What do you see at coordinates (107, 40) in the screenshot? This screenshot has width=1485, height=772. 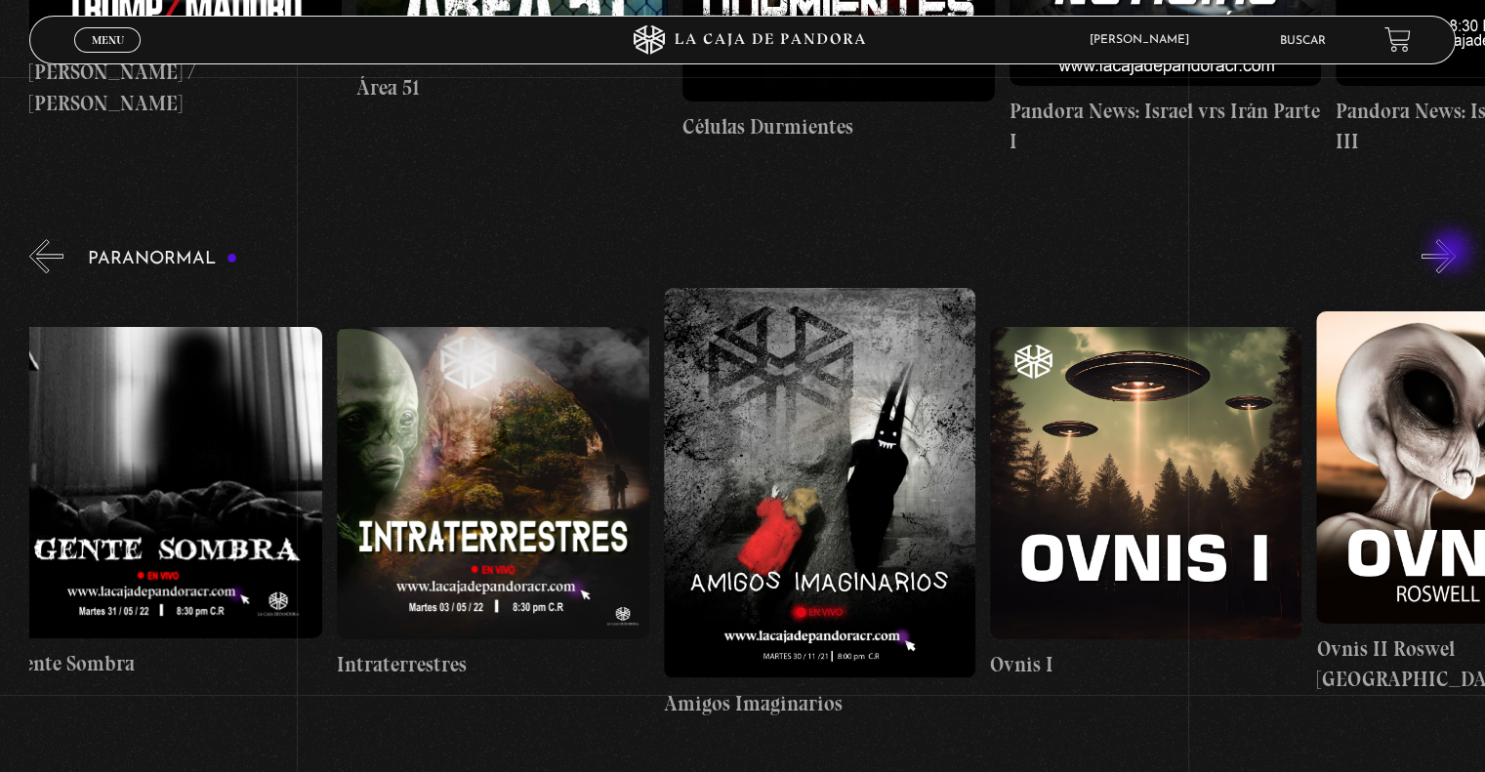 I see `span: Menu` at bounding box center [107, 40].